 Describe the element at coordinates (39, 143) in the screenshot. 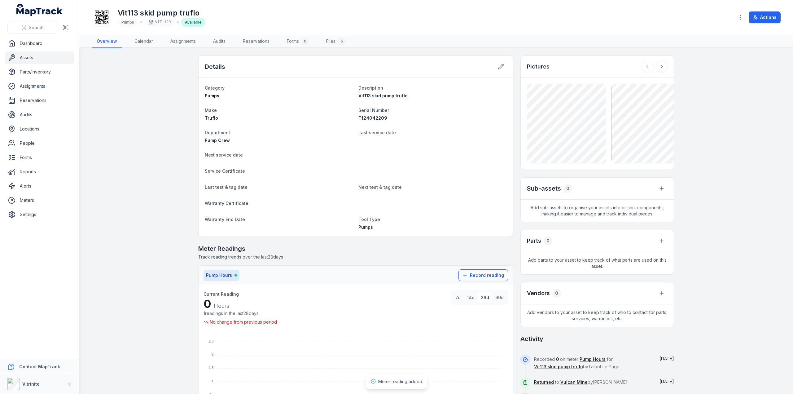

I see `a: People` at that location.